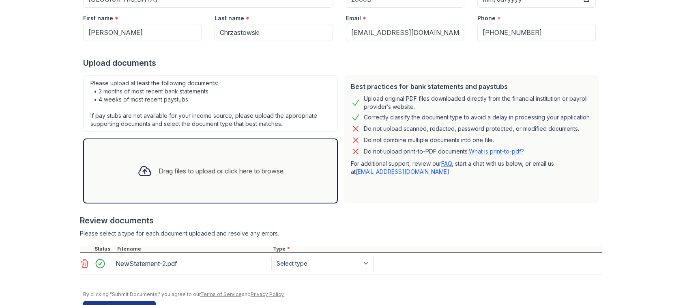 The height and width of the screenshot is (305, 685). Describe the element at coordinates (221, 171) in the screenshot. I see `div: Drag files to upload or click here to browse` at that location.